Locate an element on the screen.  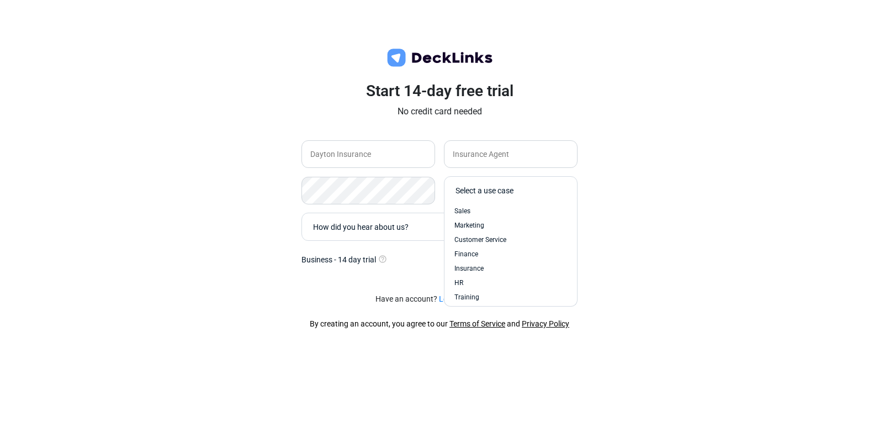
div: How did you hear about us? is located at coordinates (442, 226).